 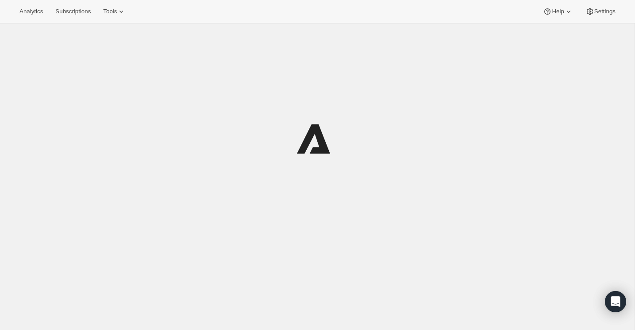 I want to click on span: Tools, so click(x=110, y=12).